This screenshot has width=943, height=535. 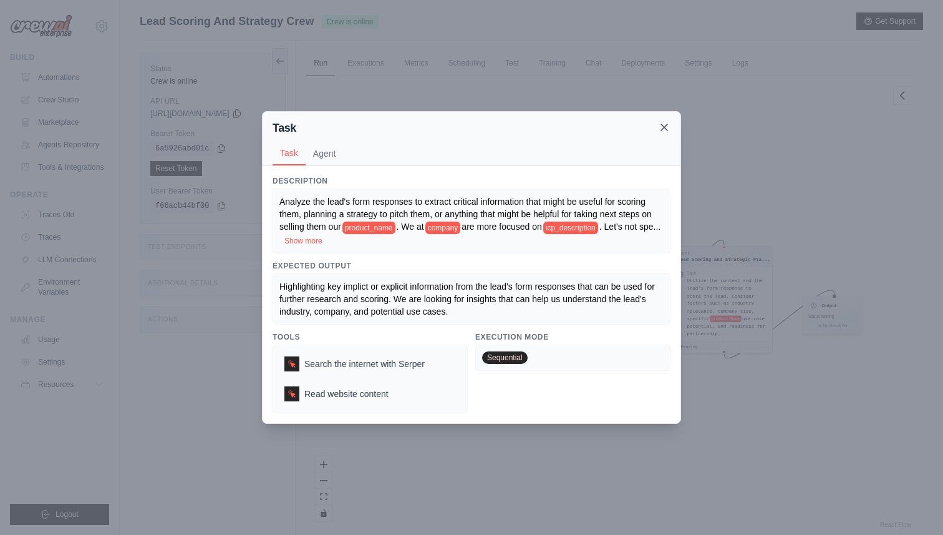 What do you see at coordinates (465, 214) in the screenshot?
I see `span: Analyze the lead's form responses to extract critical information that might be useful for scorin...` at bounding box center [465, 214].